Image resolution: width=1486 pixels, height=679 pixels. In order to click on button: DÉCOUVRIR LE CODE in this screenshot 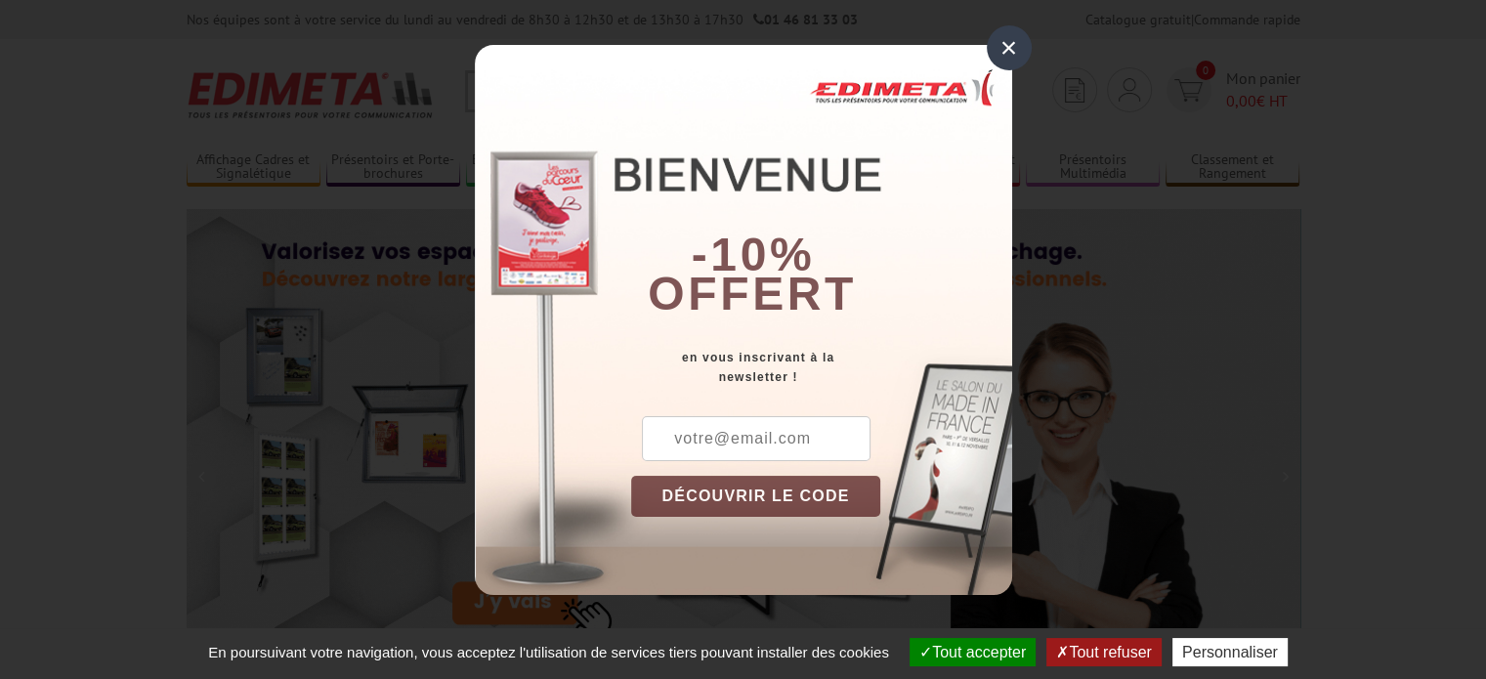, I will do `click(756, 496)`.